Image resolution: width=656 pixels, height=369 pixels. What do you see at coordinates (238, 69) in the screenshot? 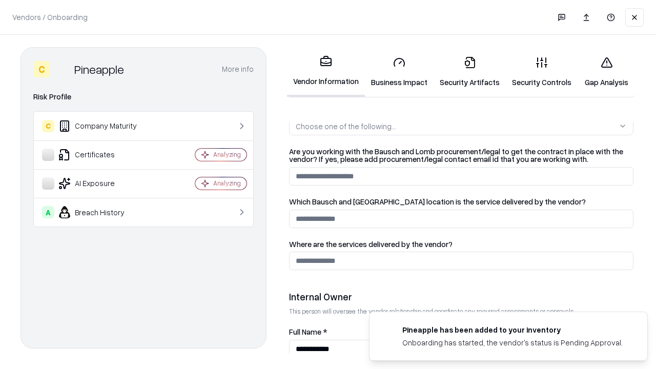
I see `button: More info` at bounding box center [238, 69].